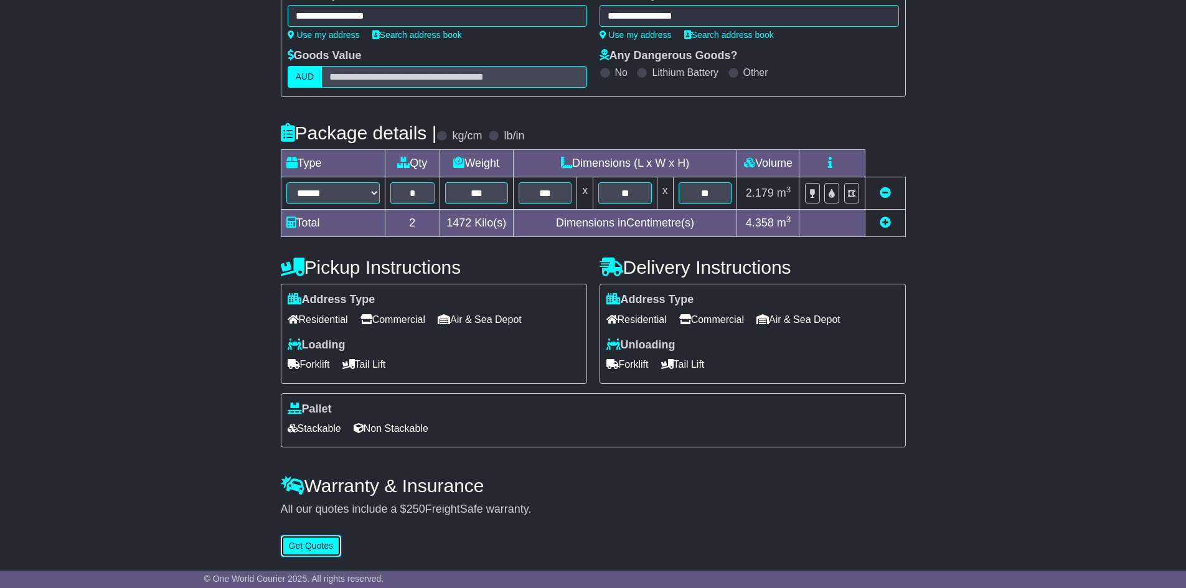 Image resolution: width=1186 pixels, height=588 pixels. I want to click on label: No, so click(621, 72).